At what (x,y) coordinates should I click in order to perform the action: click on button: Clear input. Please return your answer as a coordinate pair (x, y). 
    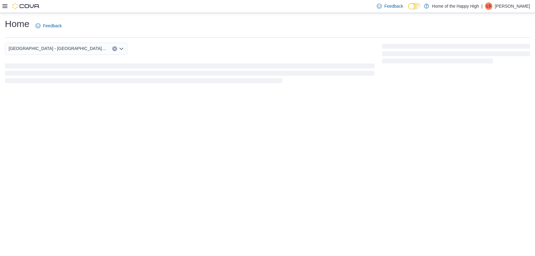
    Looking at the image, I should click on (115, 49).